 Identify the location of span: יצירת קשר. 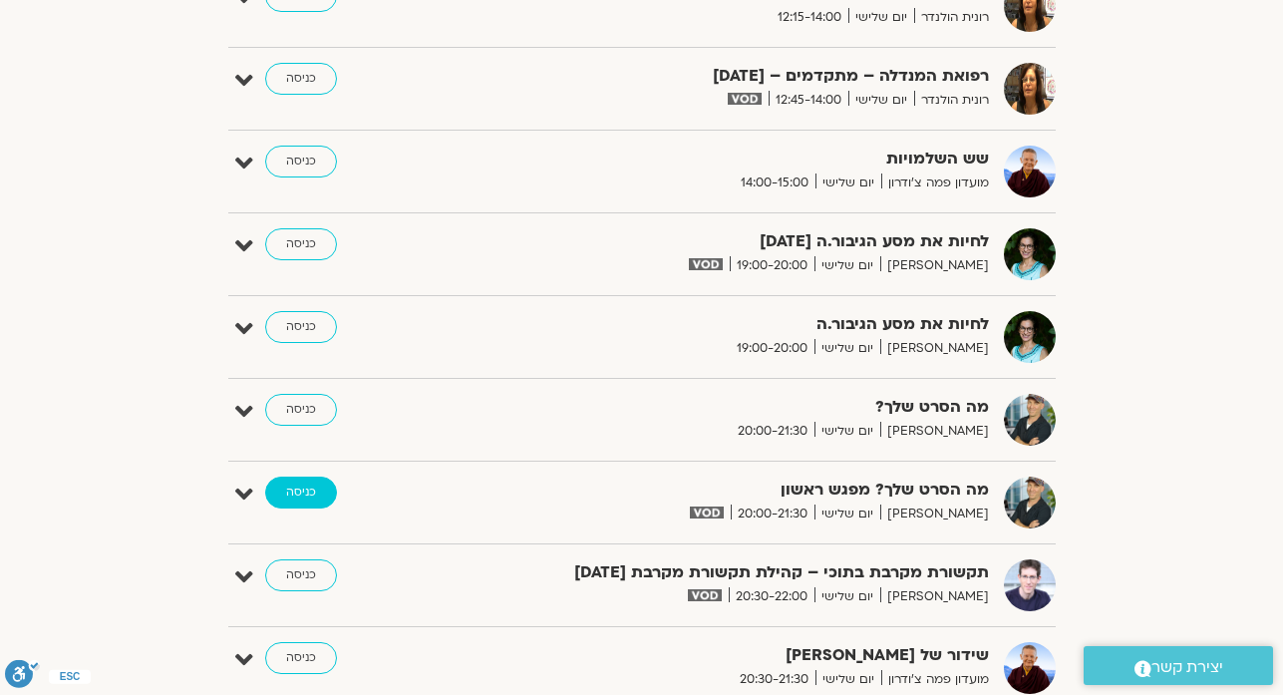
(1187, 667).